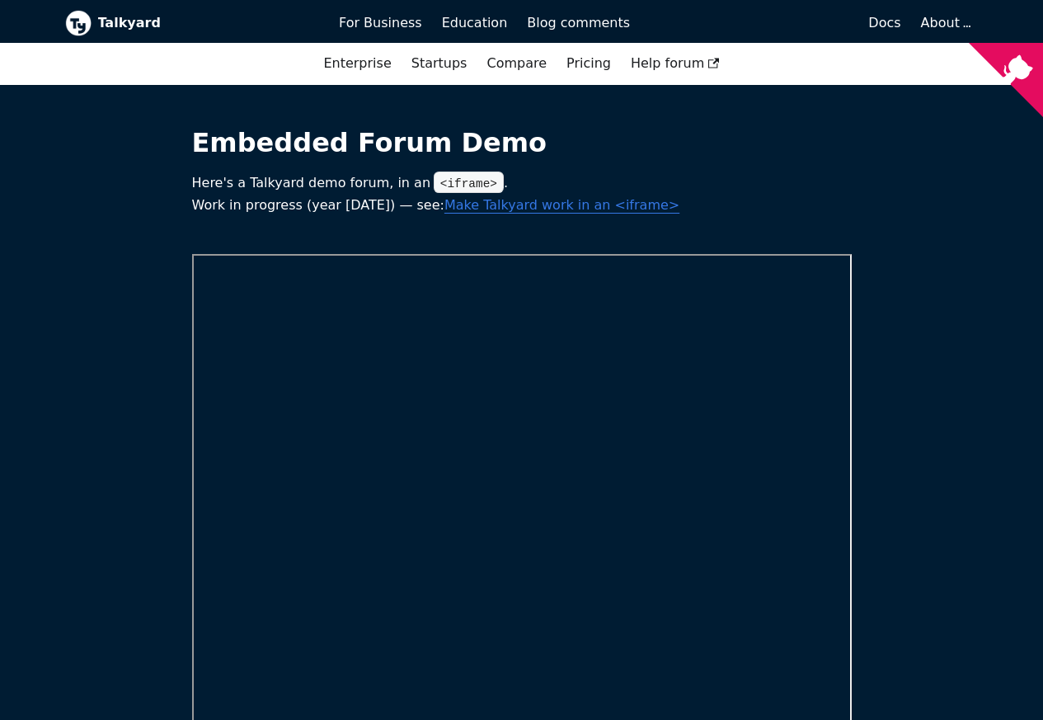 This screenshot has height=720, width=1043. I want to click on a: Enterprise, so click(357, 63).